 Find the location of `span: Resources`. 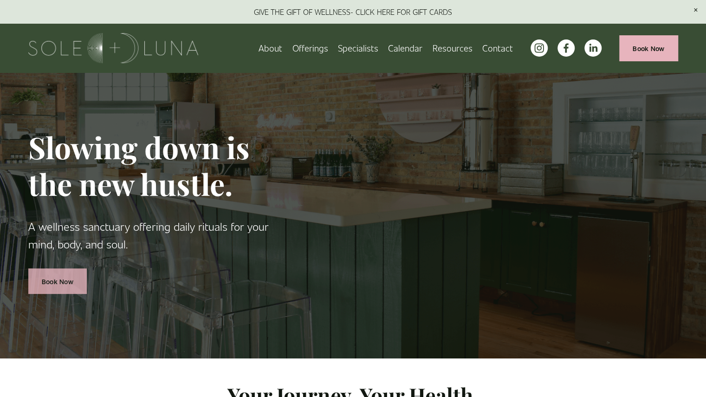

span: Resources is located at coordinates (452, 48).